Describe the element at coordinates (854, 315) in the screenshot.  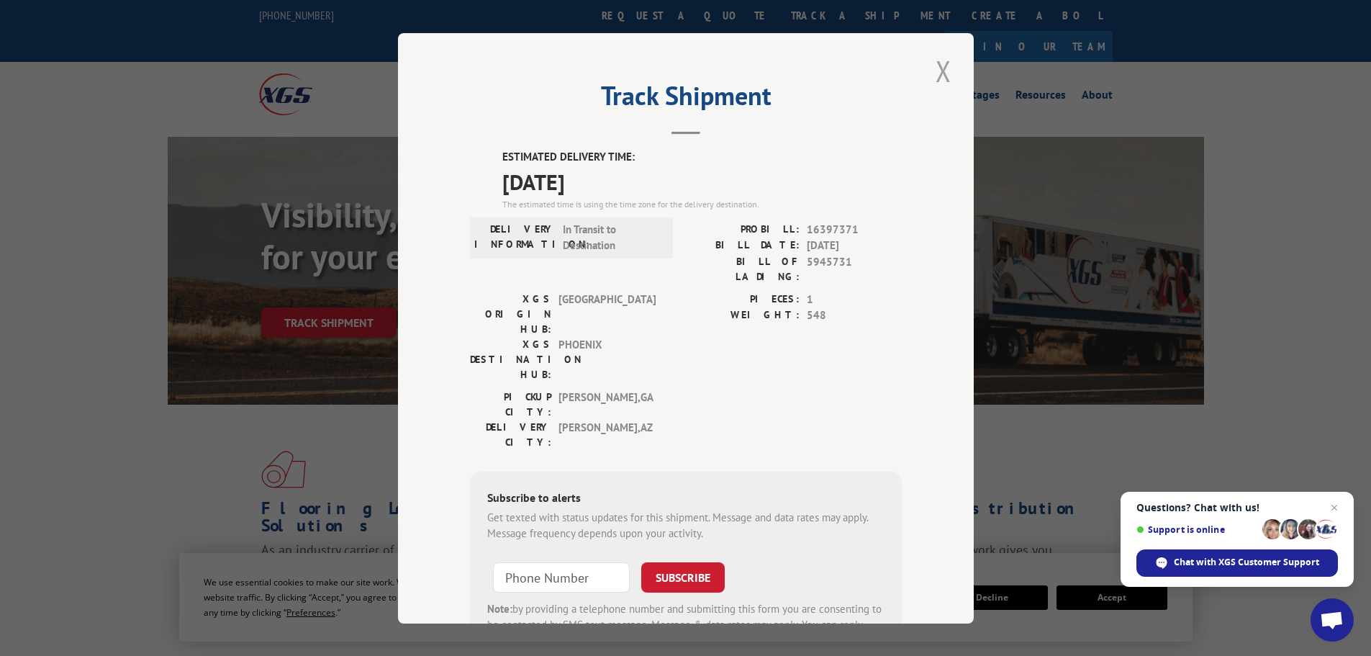
I see `span: 548` at that location.